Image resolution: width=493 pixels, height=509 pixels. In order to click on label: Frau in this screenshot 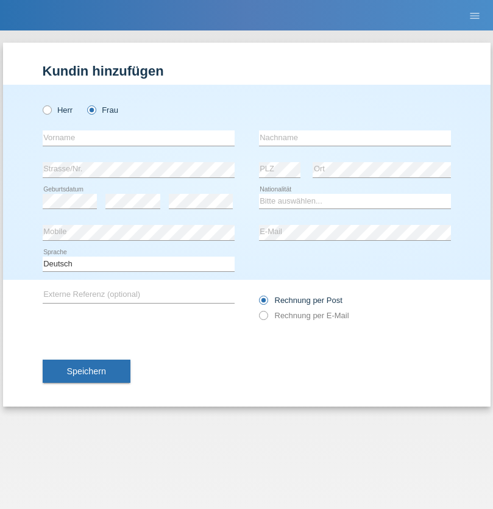, I will do `click(102, 110)`.